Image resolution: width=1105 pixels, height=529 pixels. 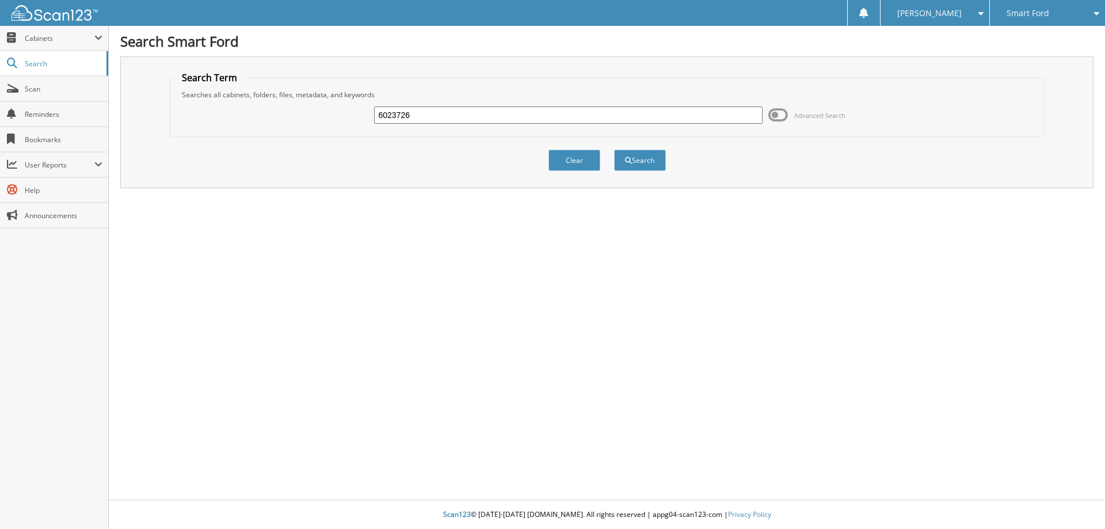 I want to click on div: Chat Widget, so click(x=1076, y=501).